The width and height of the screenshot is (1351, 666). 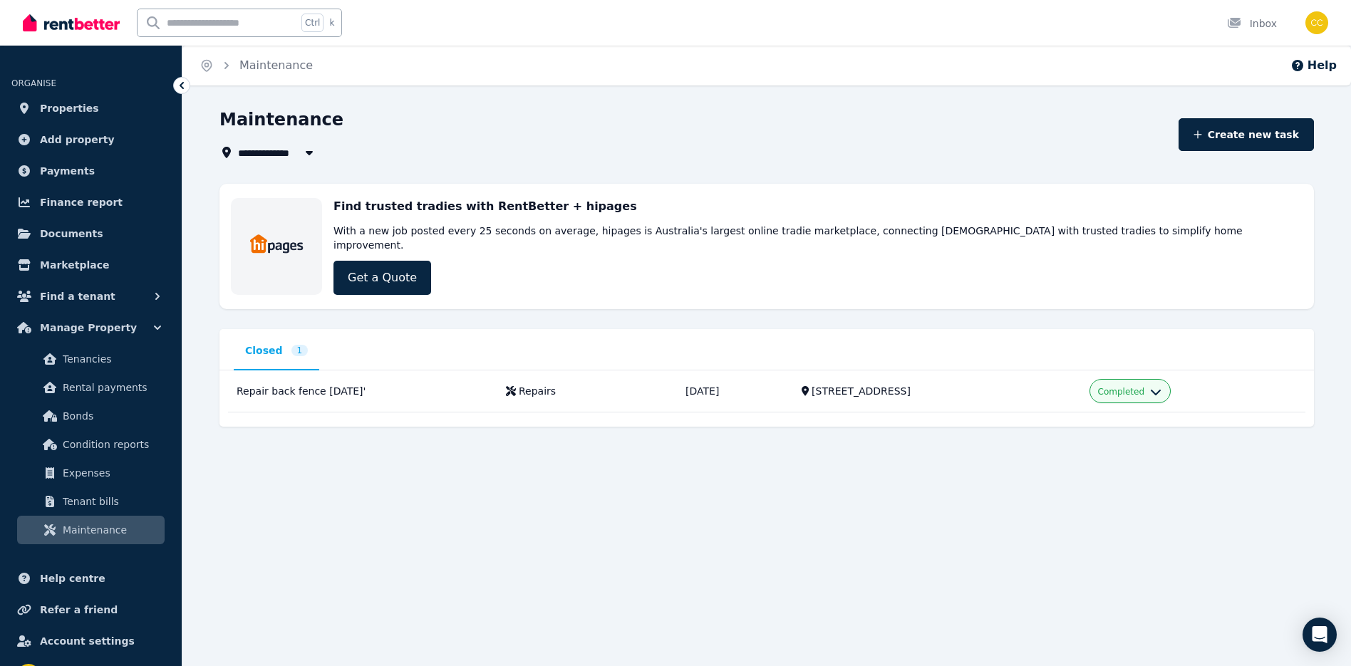 I want to click on span: Tenancies, so click(x=110, y=359).